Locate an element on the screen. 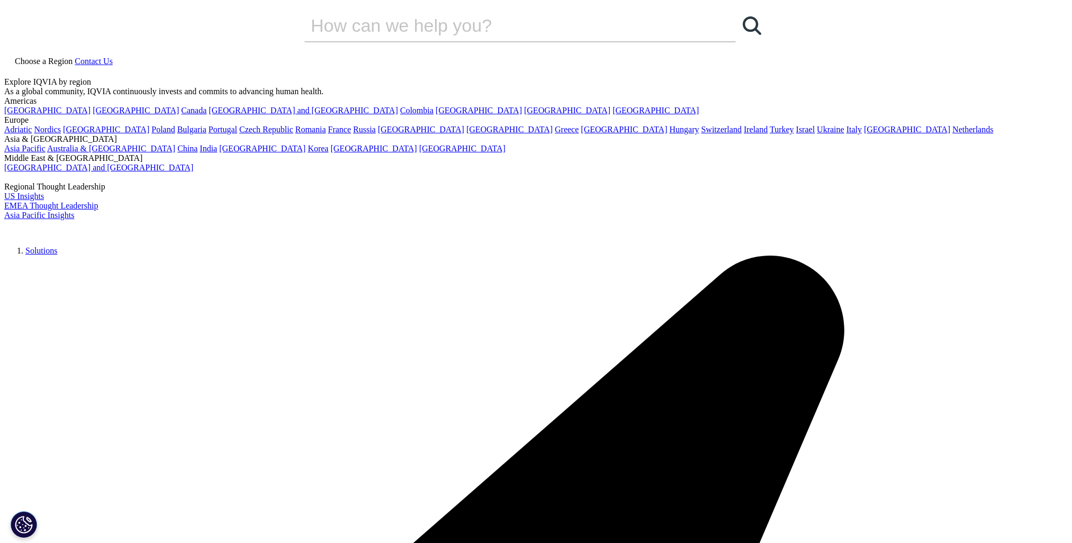  a: Poland is located at coordinates (163, 129).